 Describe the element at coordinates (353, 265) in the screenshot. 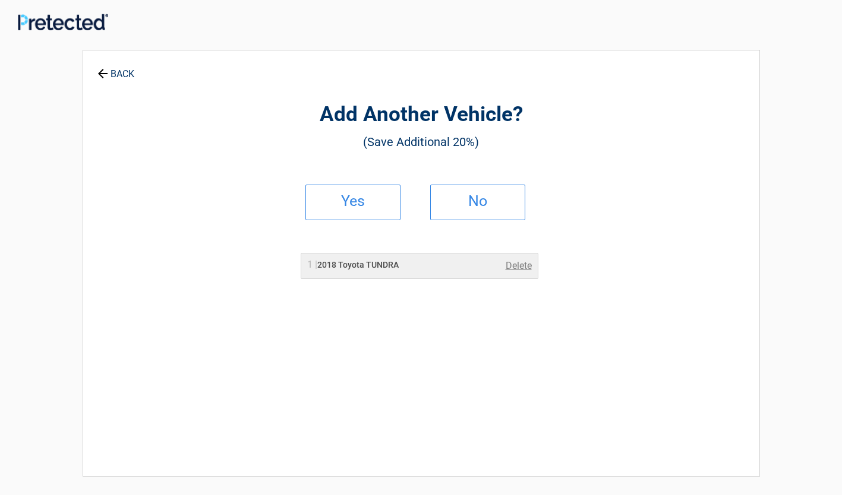

I see `h2: 2018 Toyota TUNDRA` at that location.